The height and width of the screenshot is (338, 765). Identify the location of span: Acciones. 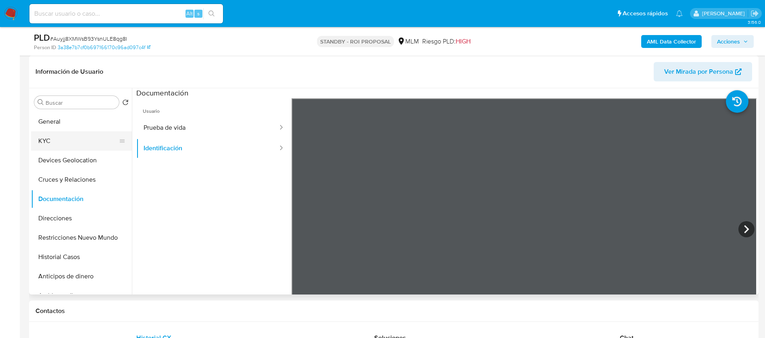
(728, 42).